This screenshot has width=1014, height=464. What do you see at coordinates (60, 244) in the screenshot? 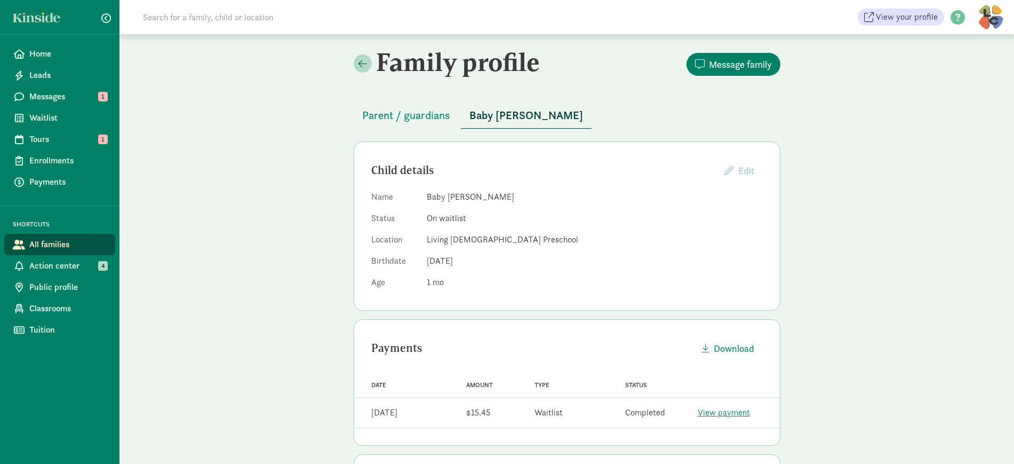
I see `a: All families` at bounding box center [60, 244].